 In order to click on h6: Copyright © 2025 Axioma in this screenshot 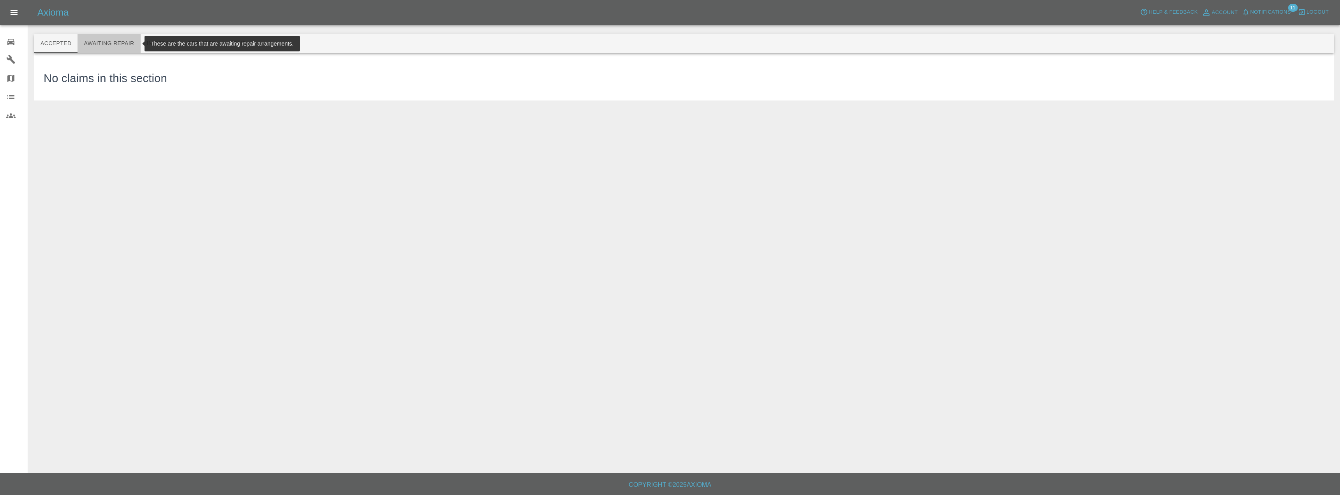, I will do `click(670, 485)`.